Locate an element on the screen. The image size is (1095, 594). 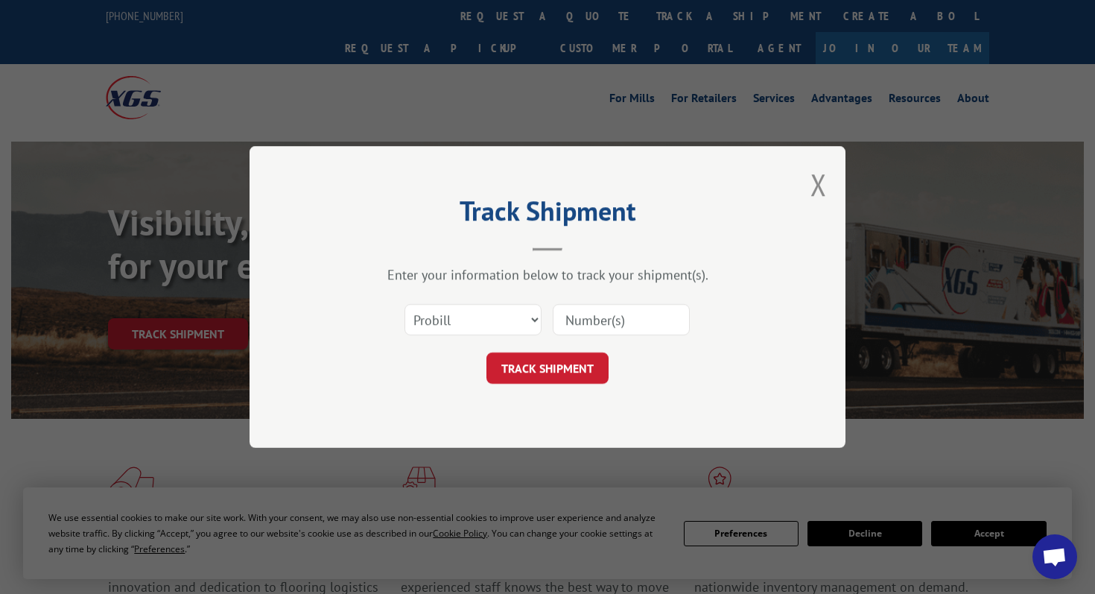
div: Enter your information below to track your shipment(s). is located at coordinates (547, 274).